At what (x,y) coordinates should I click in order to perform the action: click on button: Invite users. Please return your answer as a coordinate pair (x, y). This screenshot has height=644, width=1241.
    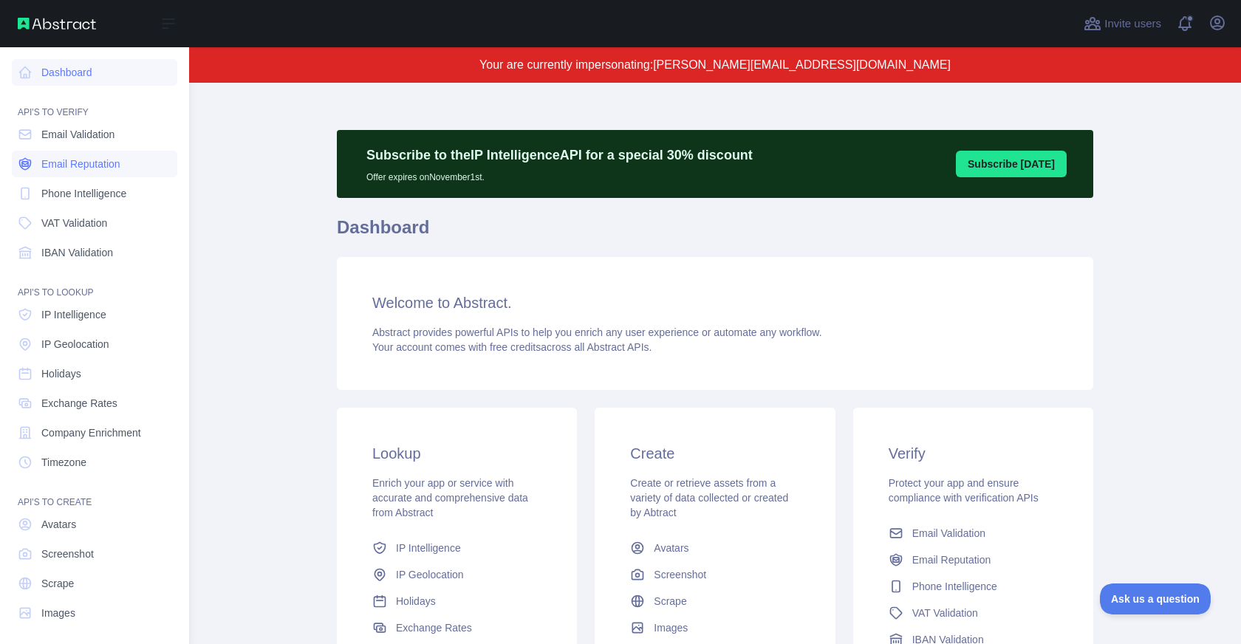
    Looking at the image, I should click on (1122, 24).